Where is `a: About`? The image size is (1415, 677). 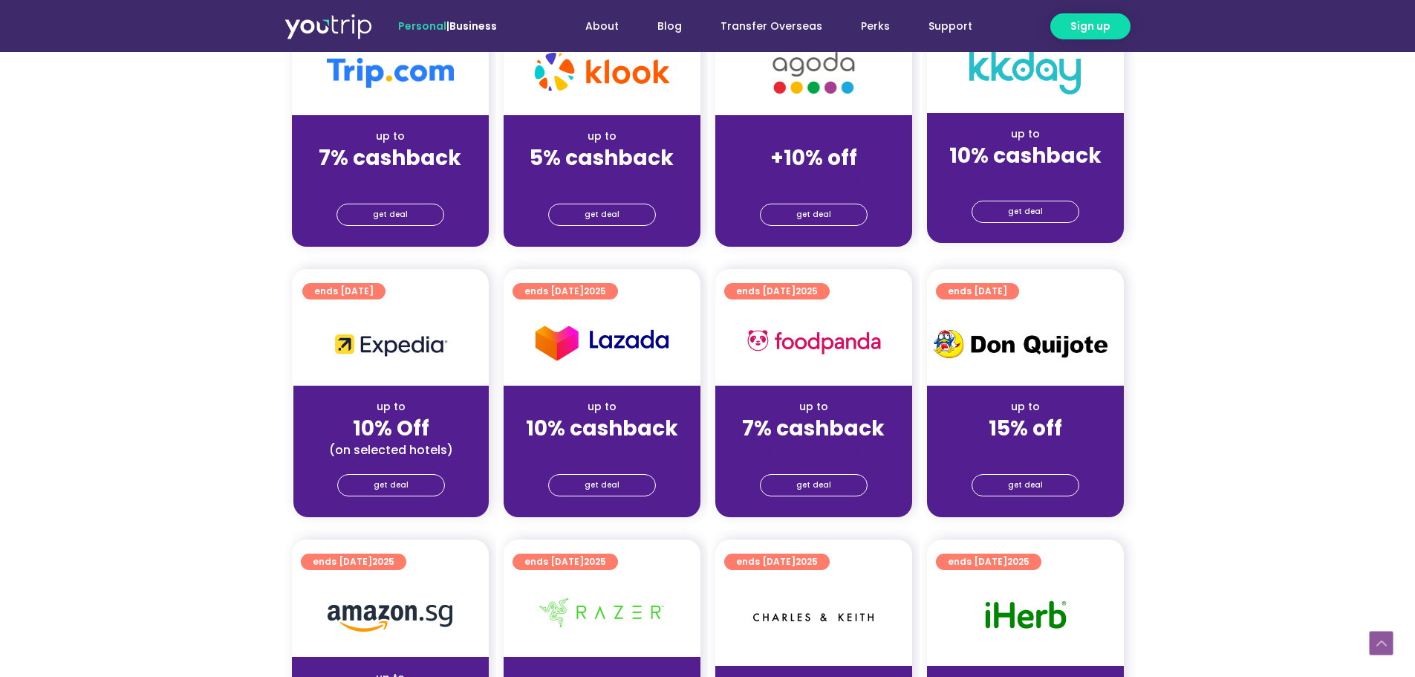 a: About is located at coordinates (602, 26).